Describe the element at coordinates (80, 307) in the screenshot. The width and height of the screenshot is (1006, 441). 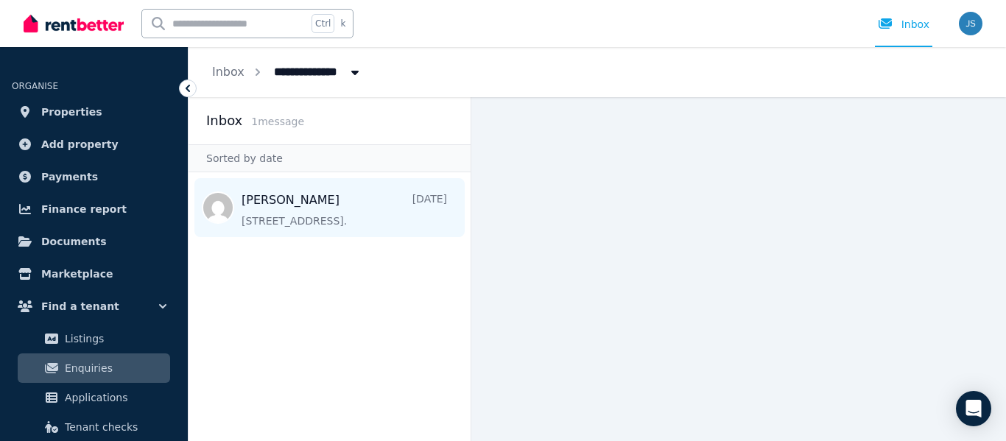
I see `span: Find a tenant` at that location.